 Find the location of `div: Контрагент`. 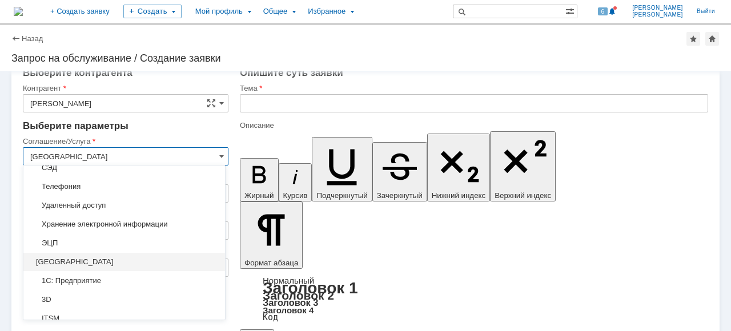

div: Контрагент is located at coordinates (124, 88).